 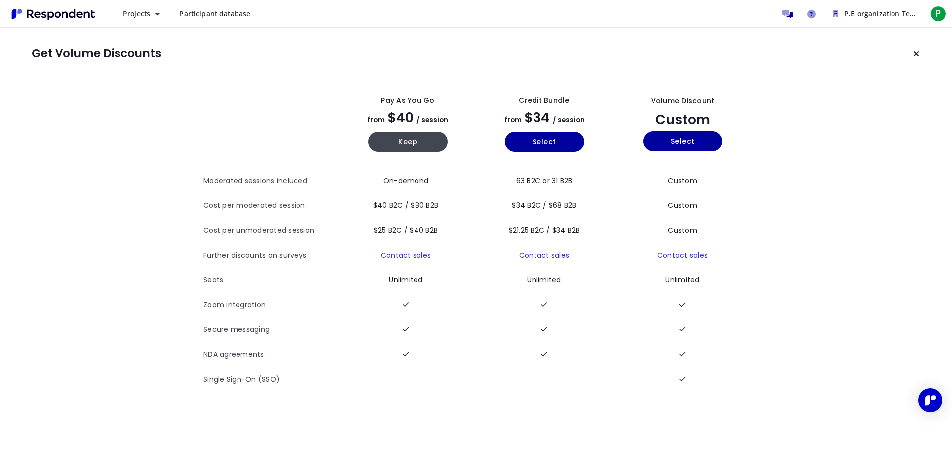 I want to click on button: P, so click(x=938, y=14).